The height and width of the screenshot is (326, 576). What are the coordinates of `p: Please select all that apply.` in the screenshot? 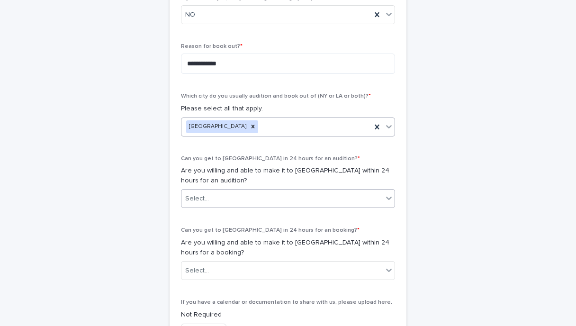 It's located at (288, 108).